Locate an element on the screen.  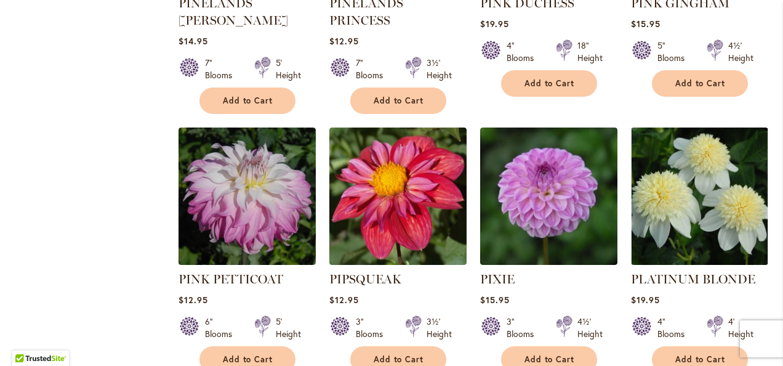
img: PIXIE is located at coordinates (548, 196).